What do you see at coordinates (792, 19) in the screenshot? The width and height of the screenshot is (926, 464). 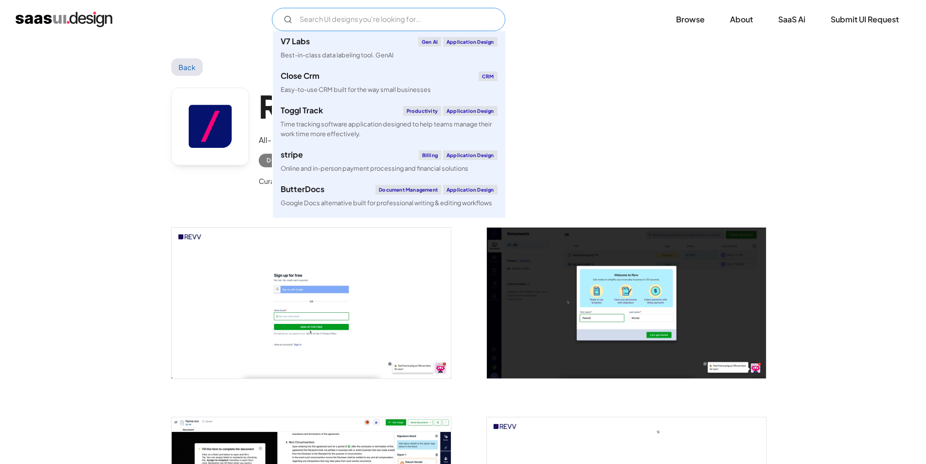 I see `a: SaaS Ai` at bounding box center [792, 19].